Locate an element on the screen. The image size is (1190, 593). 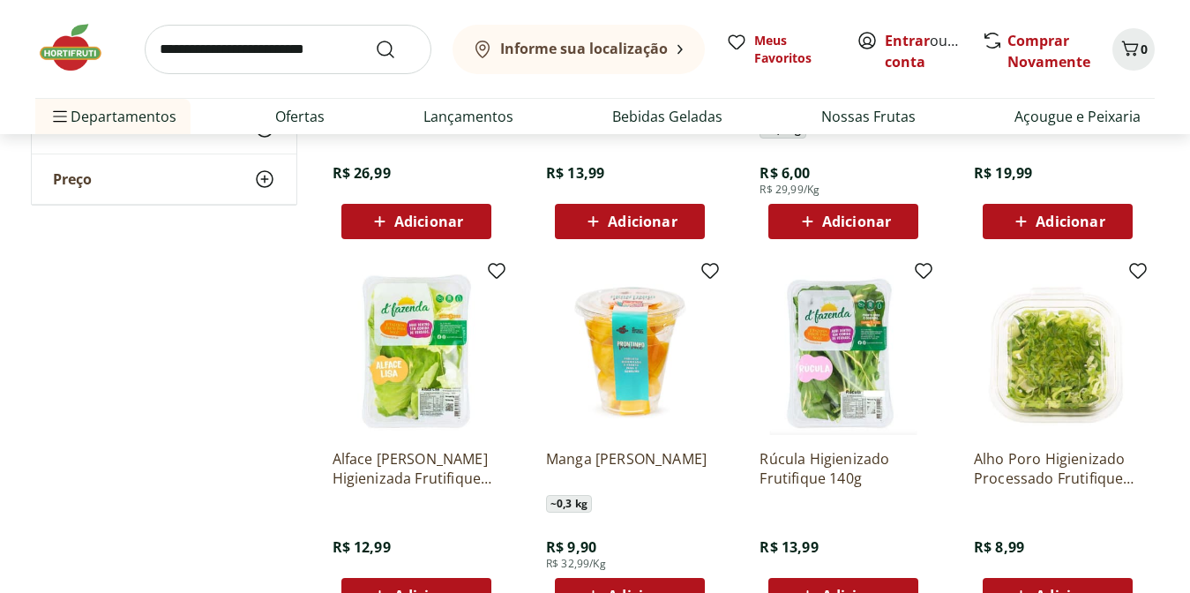
span: R$ 29,99/Kg is located at coordinates (790, 190).